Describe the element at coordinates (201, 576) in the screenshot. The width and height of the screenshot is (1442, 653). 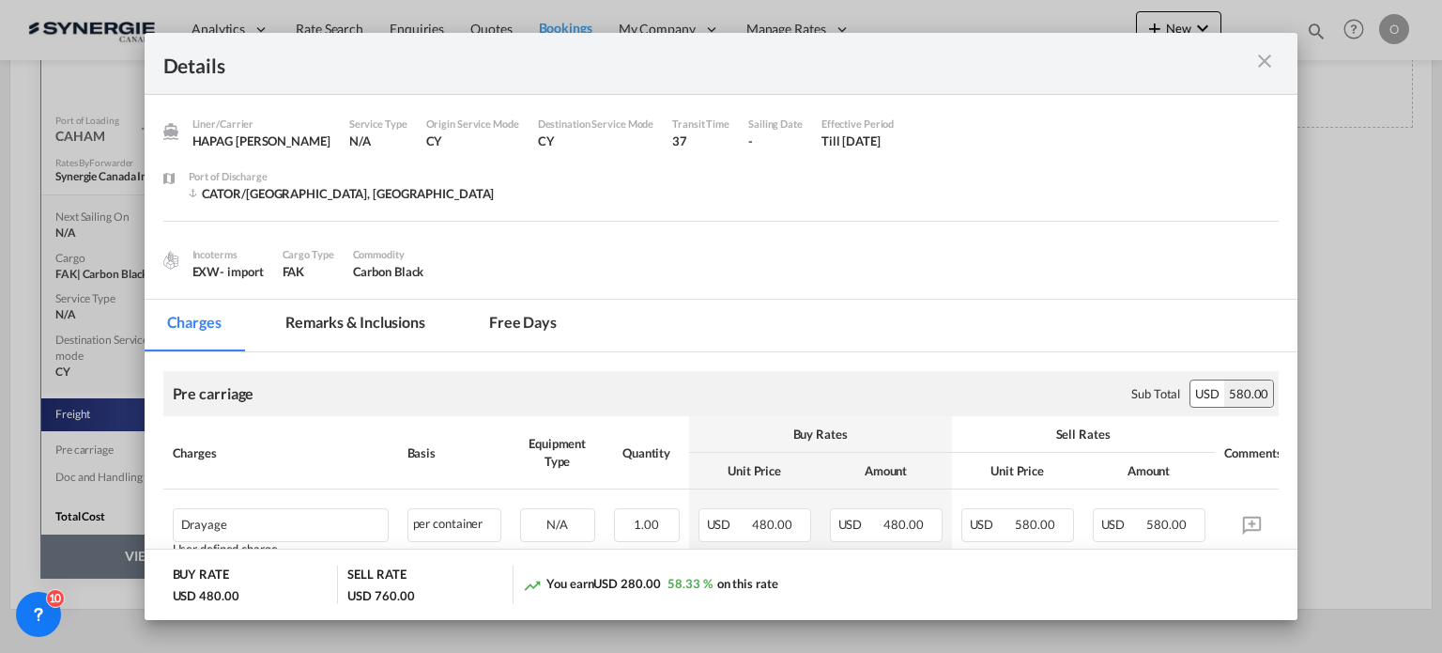
I see `div: BUY RATE` at that location.